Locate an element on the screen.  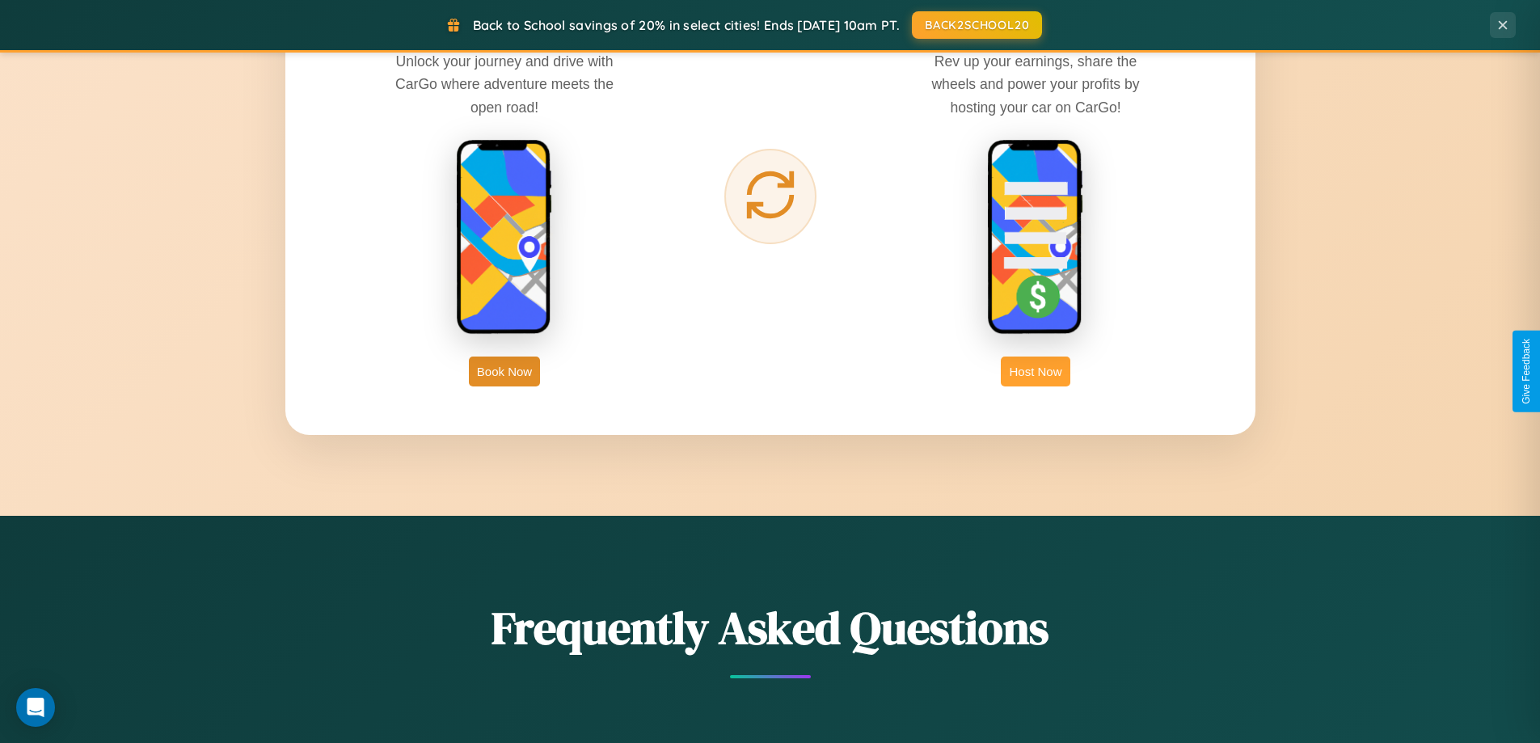
h2: Frequently Asked Questions is located at coordinates (770, 627).